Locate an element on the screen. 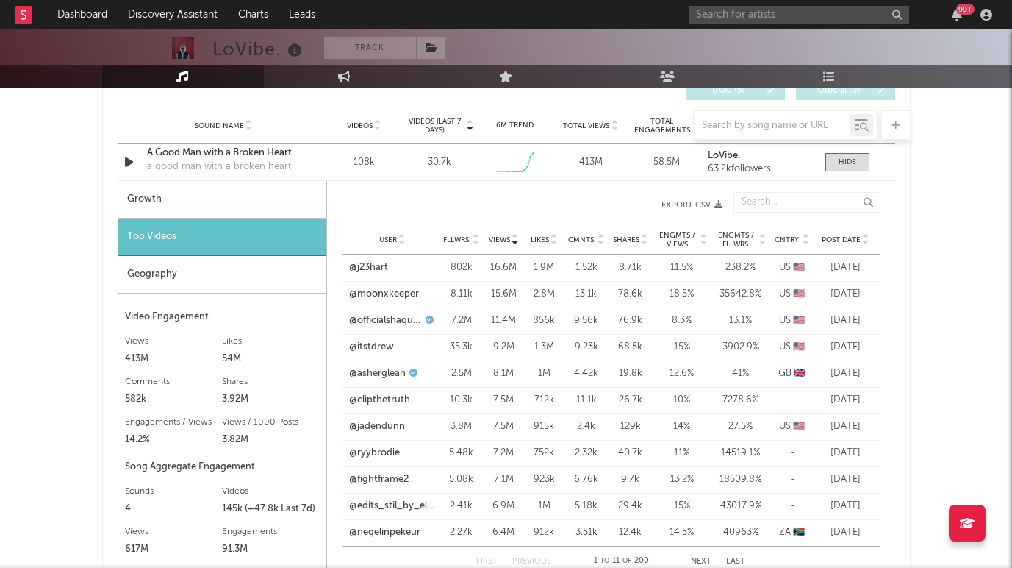 The image size is (1012, 568). div: 5.08k is located at coordinates (462, 479).